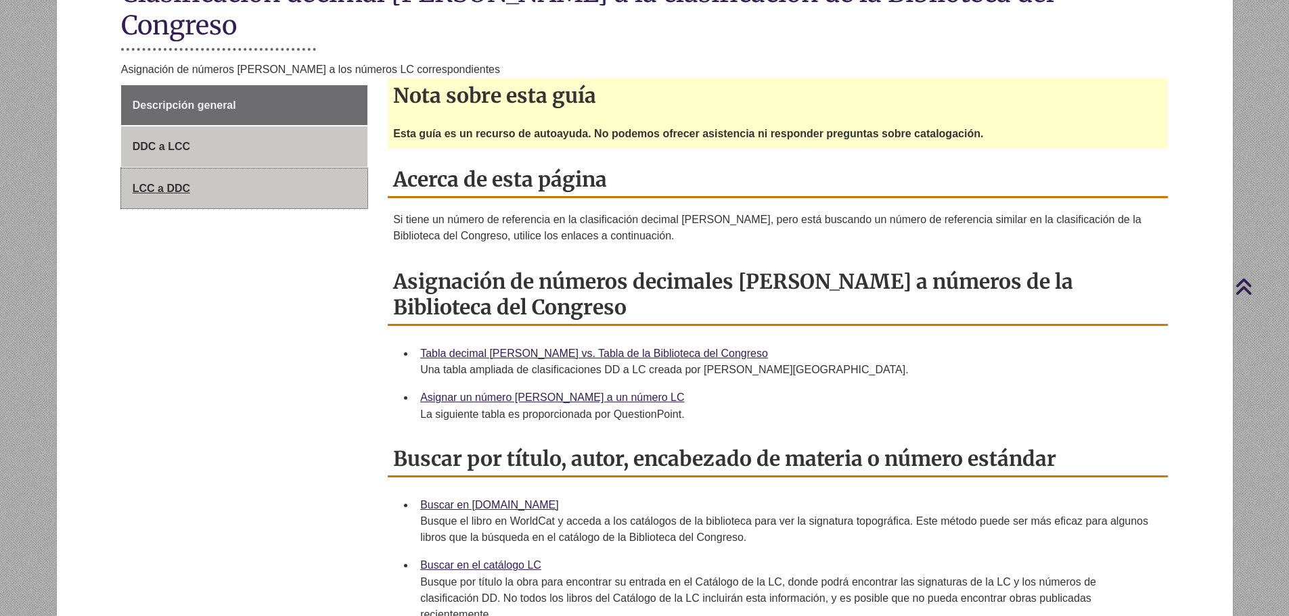  I want to click on a: Descripción general, so click(244, 106).